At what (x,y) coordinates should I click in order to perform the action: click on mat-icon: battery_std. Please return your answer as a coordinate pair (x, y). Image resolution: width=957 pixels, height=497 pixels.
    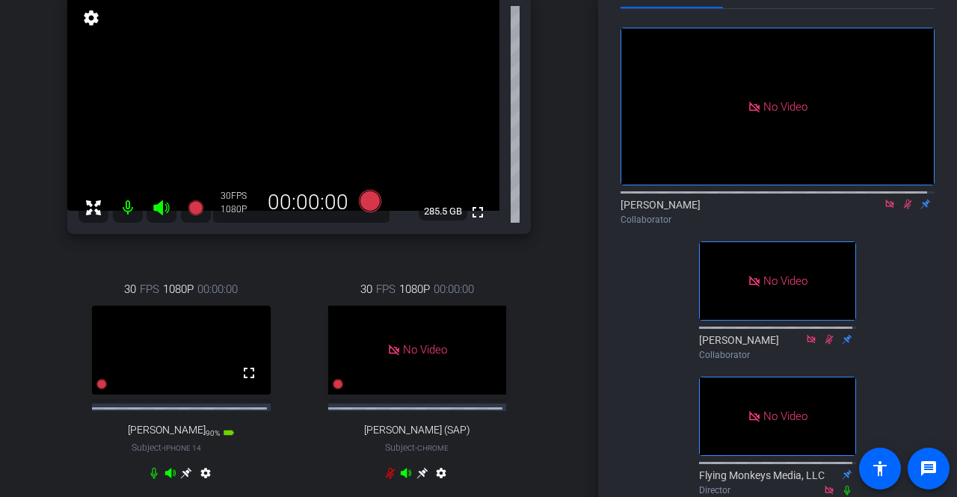
    Looking at the image, I should click on (229, 433).